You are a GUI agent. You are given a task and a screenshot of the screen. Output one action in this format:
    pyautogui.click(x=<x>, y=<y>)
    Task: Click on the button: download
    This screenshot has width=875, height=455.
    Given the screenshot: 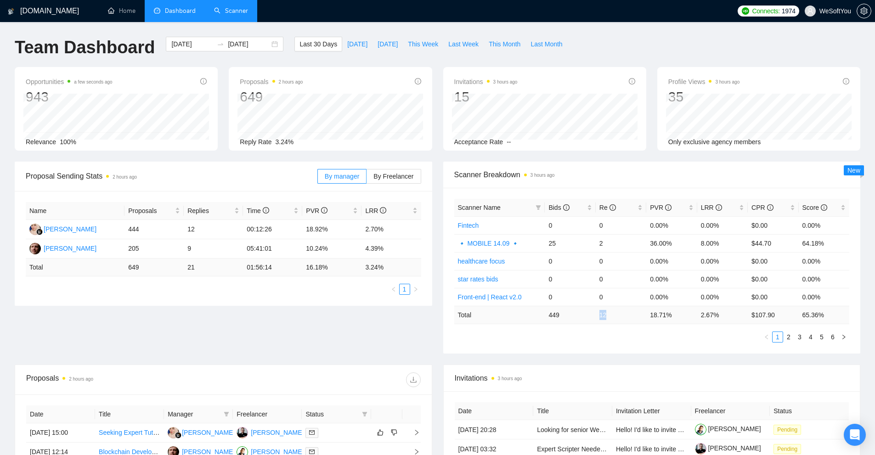 What is the action you would take?
    pyautogui.click(x=413, y=380)
    